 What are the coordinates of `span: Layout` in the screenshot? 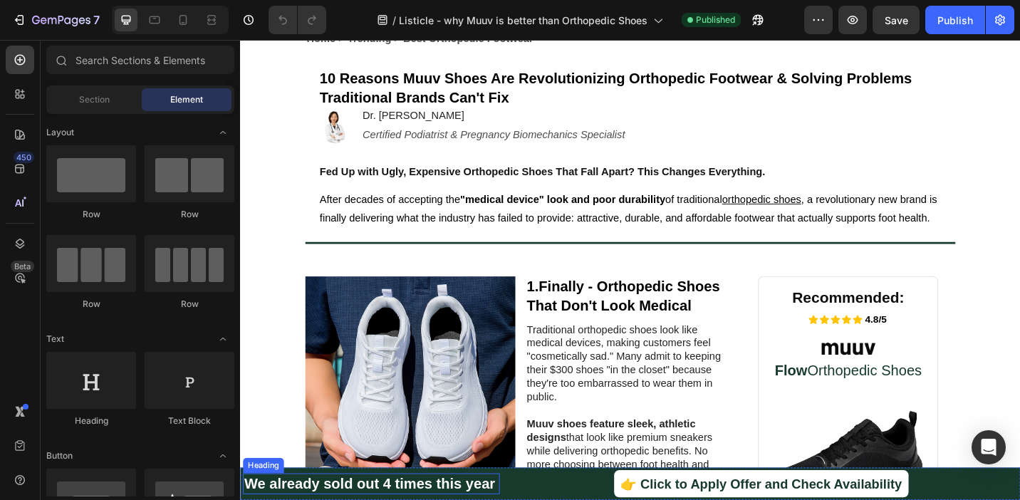 It's located at (60, 132).